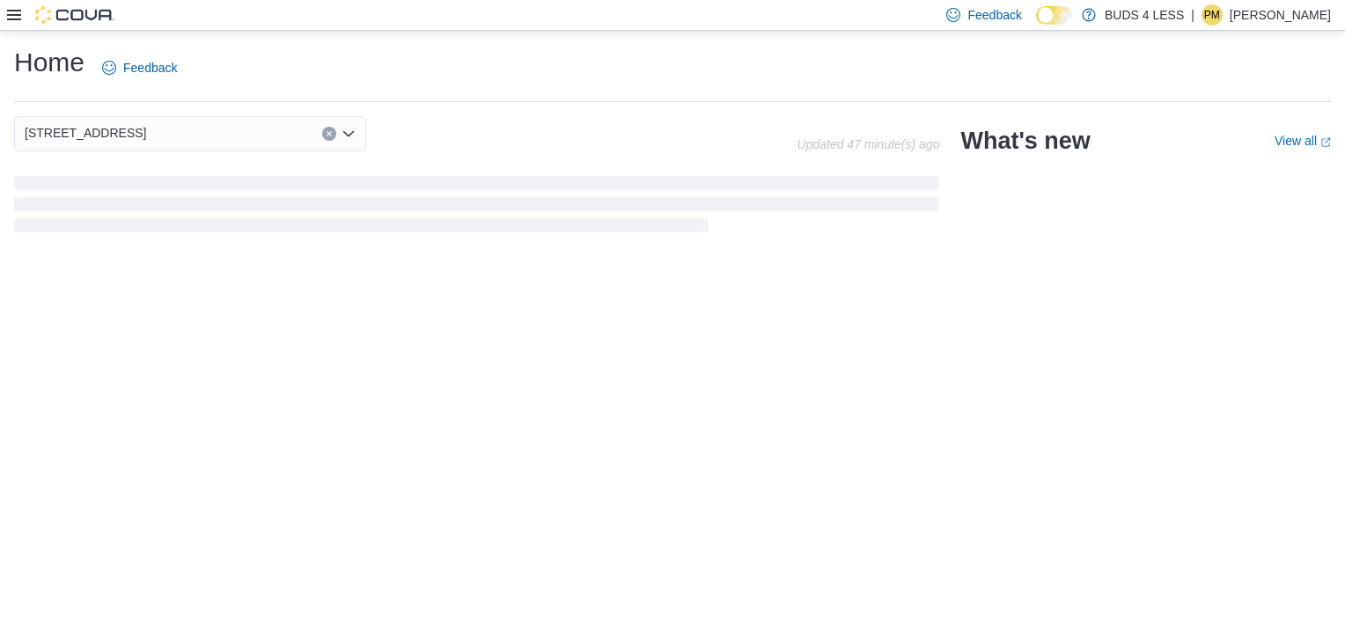 The image size is (1345, 623). I want to click on span: PM, so click(1212, 15).